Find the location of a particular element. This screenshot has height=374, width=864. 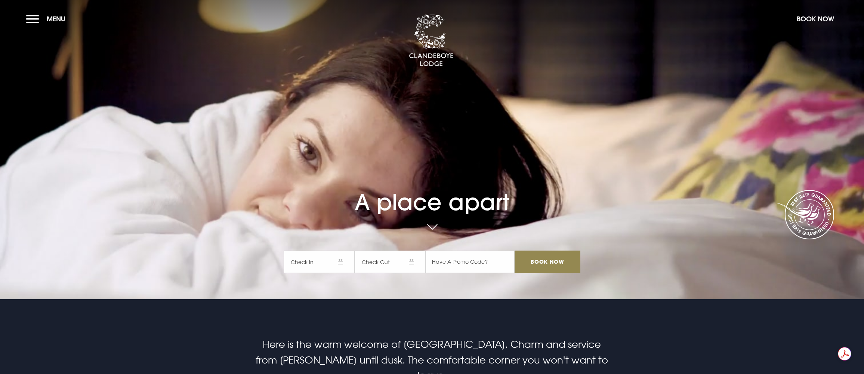

input: Book Now is located at coordinates (548, 262).